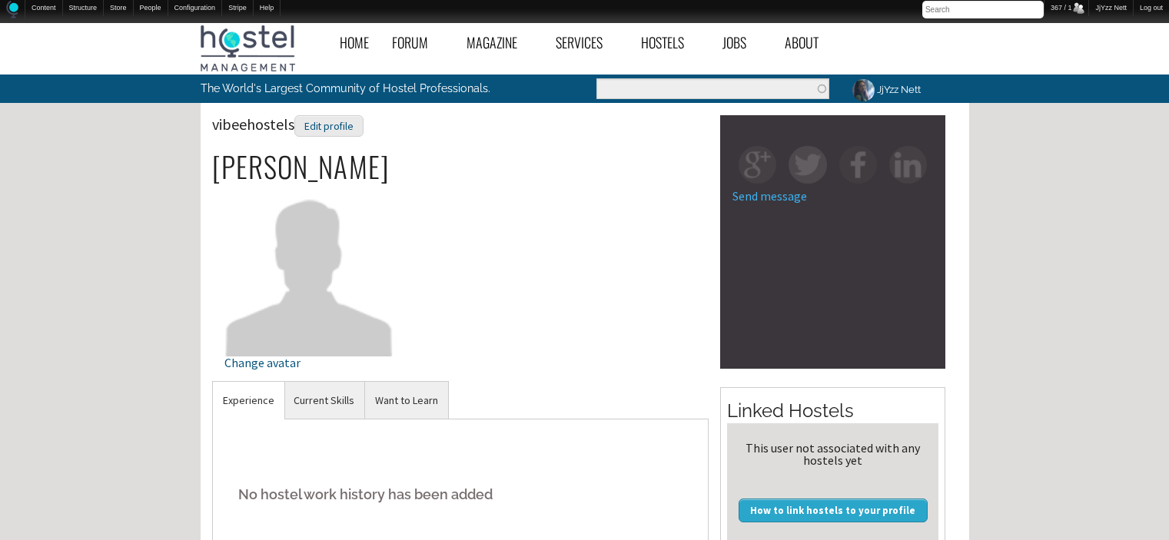 This screenshot has height=540, width=1169. Describe the element at coordinates (248, 400) in the screenshot. I see `a: Experience` at that location.